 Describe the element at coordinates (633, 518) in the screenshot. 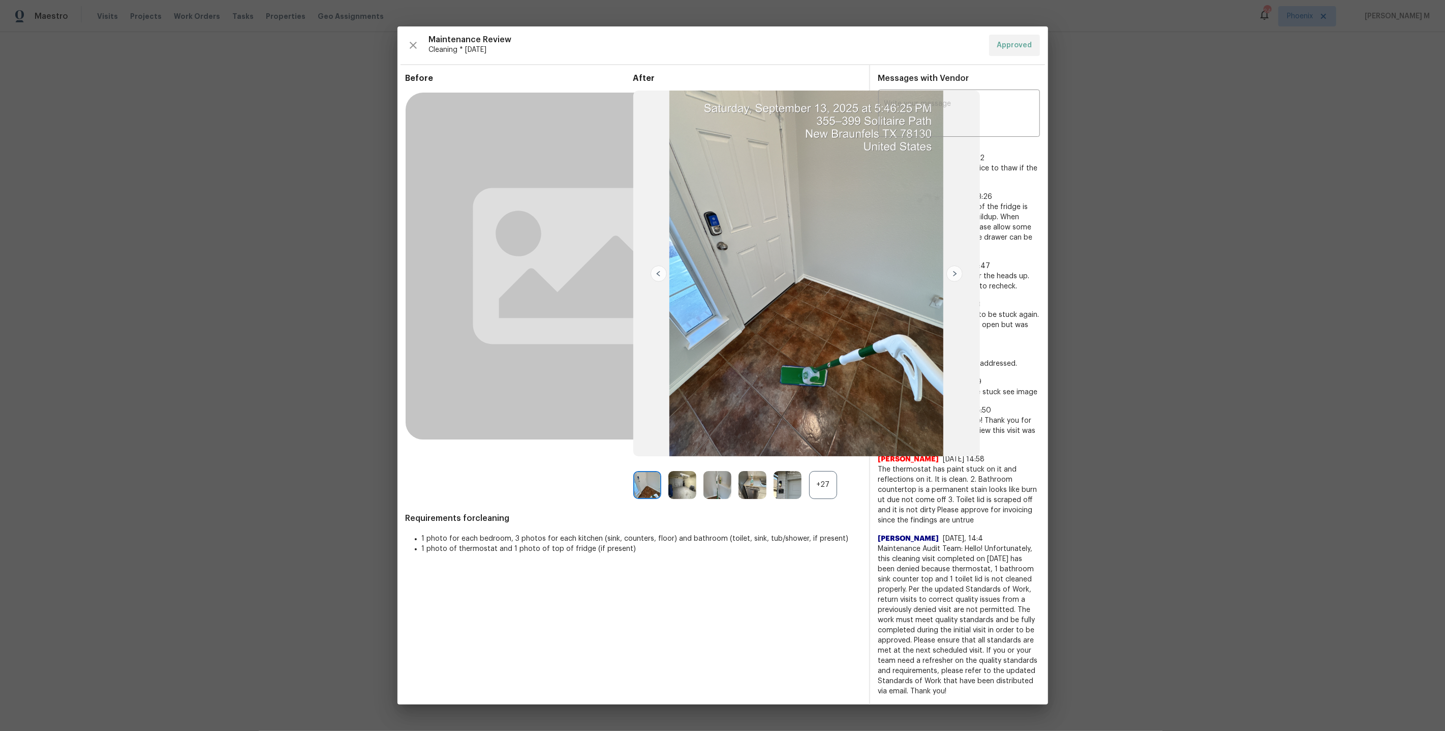

I see `span: Requirements for cleaning` at that location.